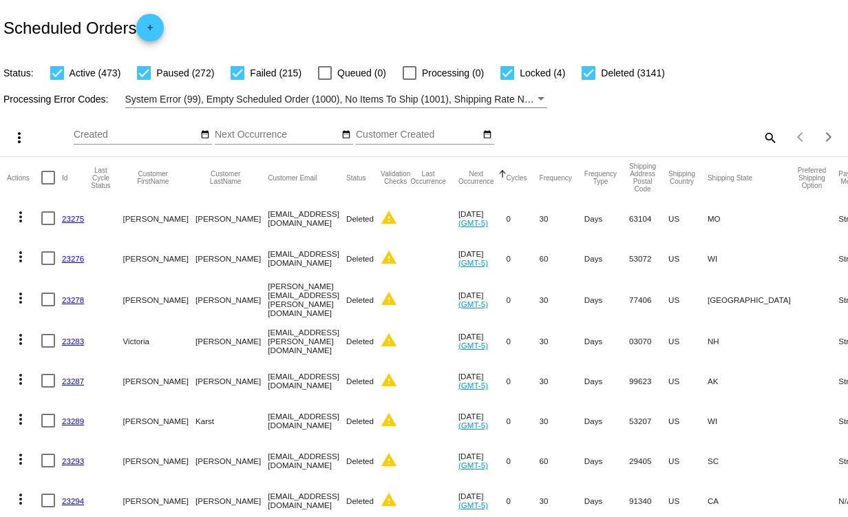 The image size is (848, 517). What do you see at coordinates (95, 73) in the screenshot?
I see `span: Active (473)` at bounding box center [95, 73].